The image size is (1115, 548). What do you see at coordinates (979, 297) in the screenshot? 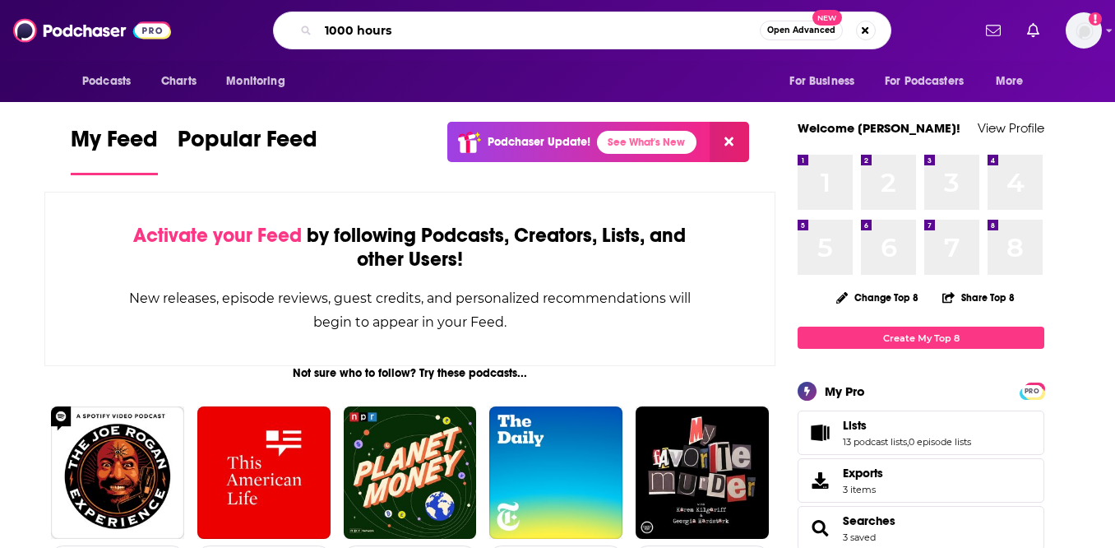
I see `button: Share Top 8` at bounding box center [979, 297].